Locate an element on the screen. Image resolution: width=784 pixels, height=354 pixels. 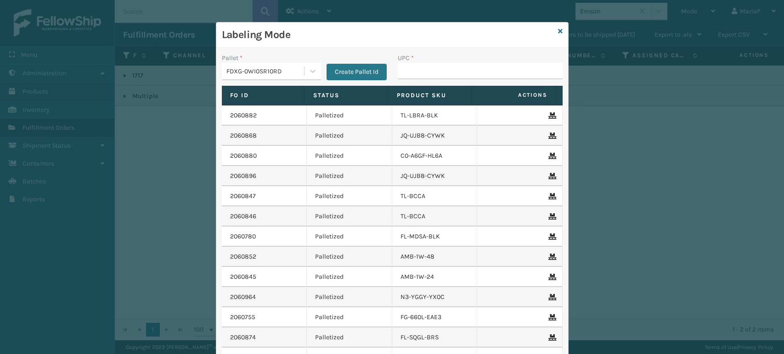
label: Fo Id is located at coordinates (263, 95).